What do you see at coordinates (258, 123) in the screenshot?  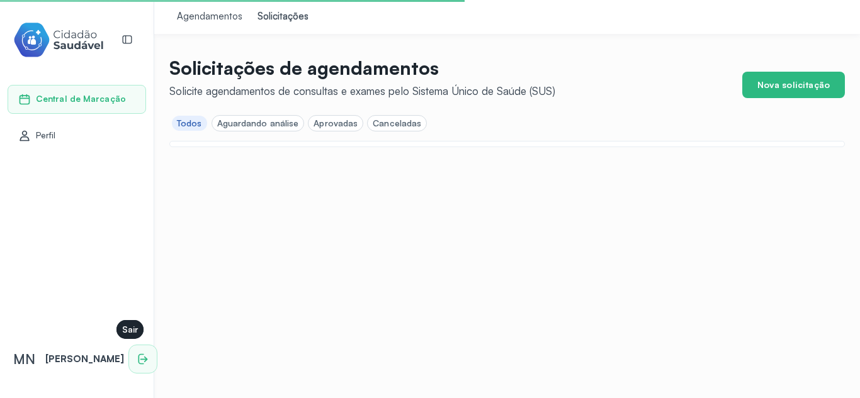 I see `div: Aguardando análise` at bounding box center [258, 123].